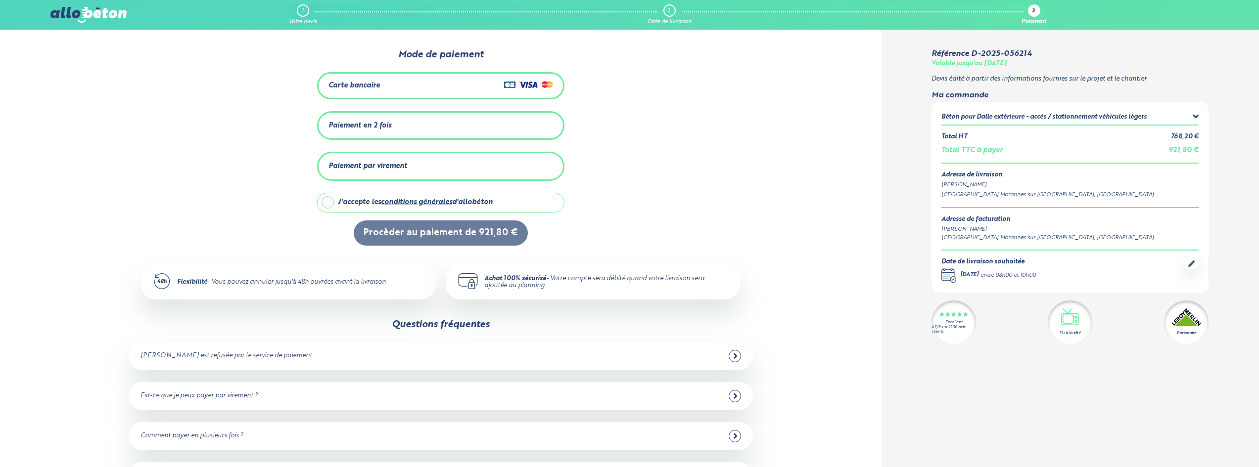 This screenshot has height=467, width=1259. Describe the element at coordinates (1070, 95) in the screenshot. I see `div: Ma commande` at that location.